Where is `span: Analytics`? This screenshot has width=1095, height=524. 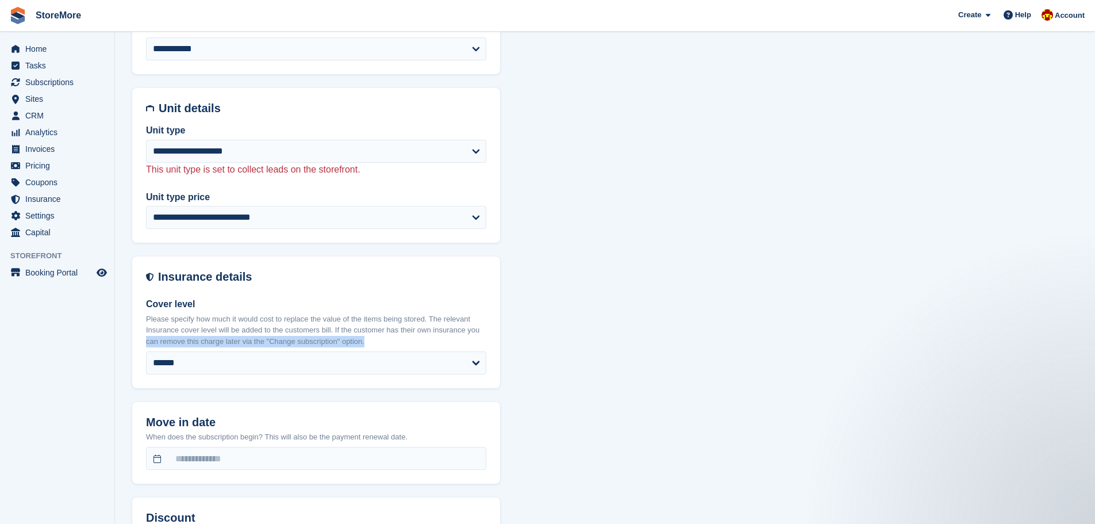
span: Analytics is located at coordinates (60, 132).